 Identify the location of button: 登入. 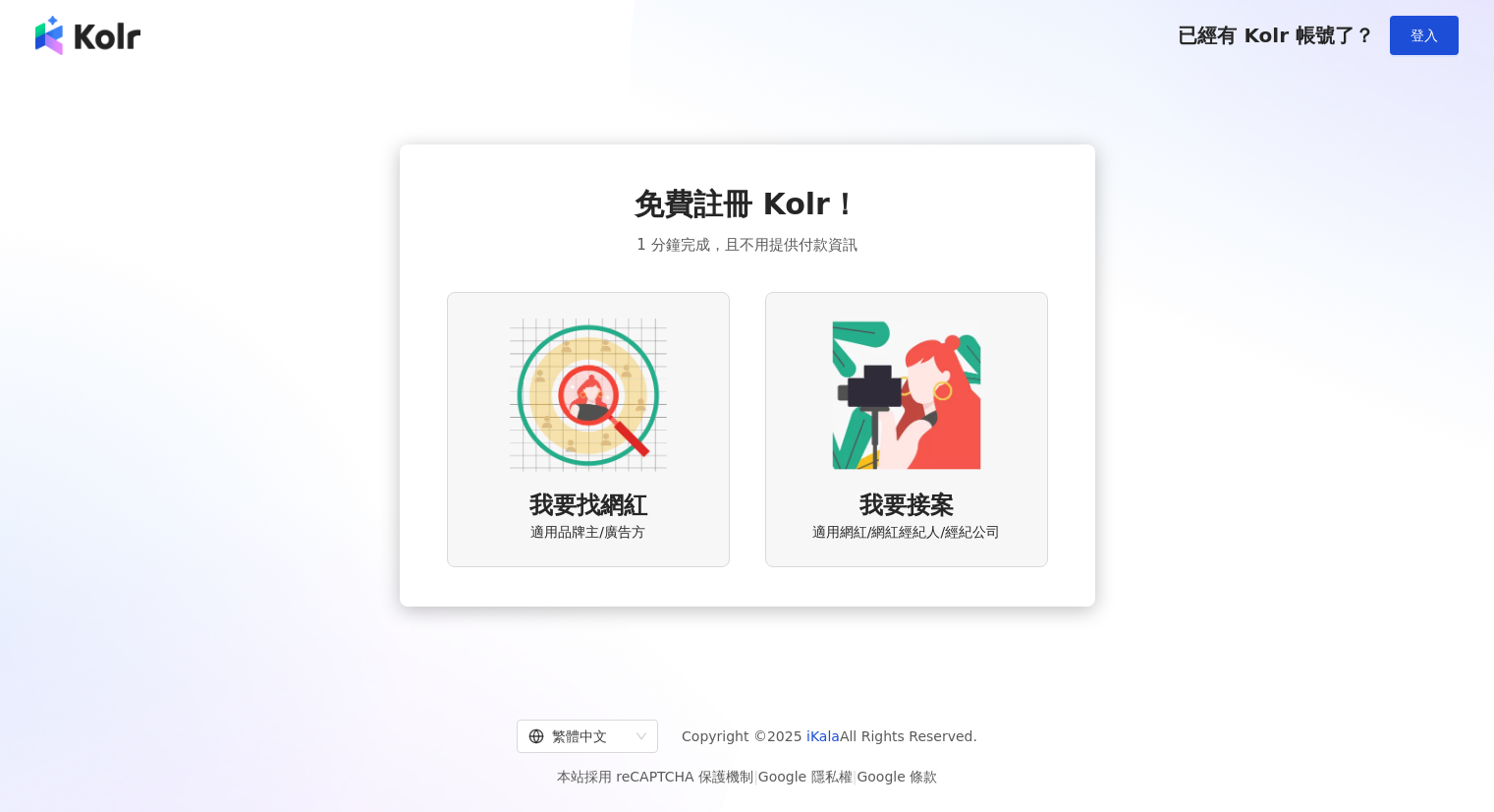
(1425, 36).